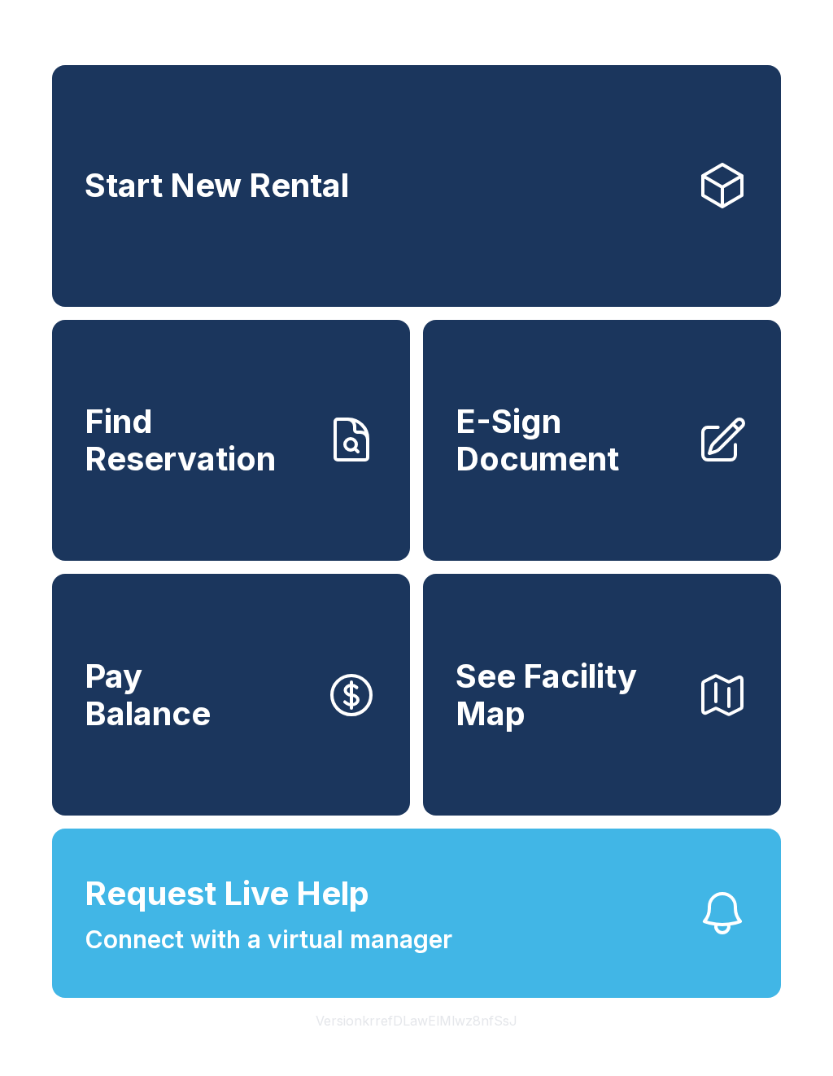 Image resolution: width=833 pixels, height=1076 pixels. Describe the element at coordinates (569, 439) in the screenshot. I see `span: E-Sign Document` at that location.